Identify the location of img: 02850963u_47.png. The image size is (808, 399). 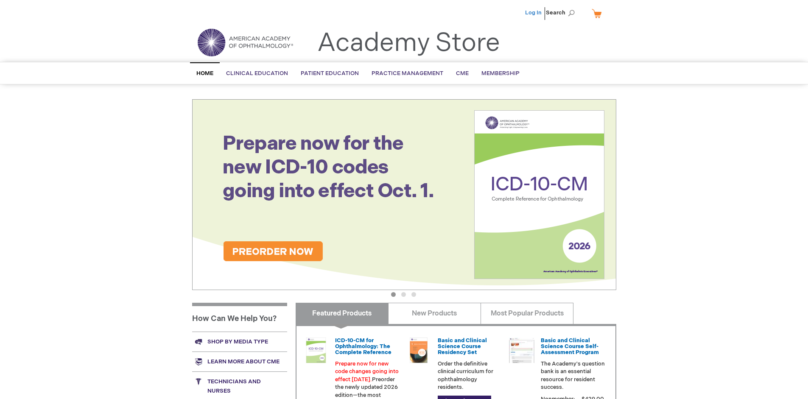
(419, 350).